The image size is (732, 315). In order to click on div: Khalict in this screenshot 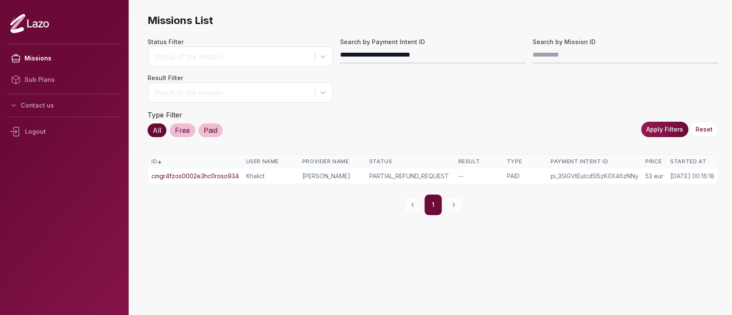, I will do `click(270, 176)`.